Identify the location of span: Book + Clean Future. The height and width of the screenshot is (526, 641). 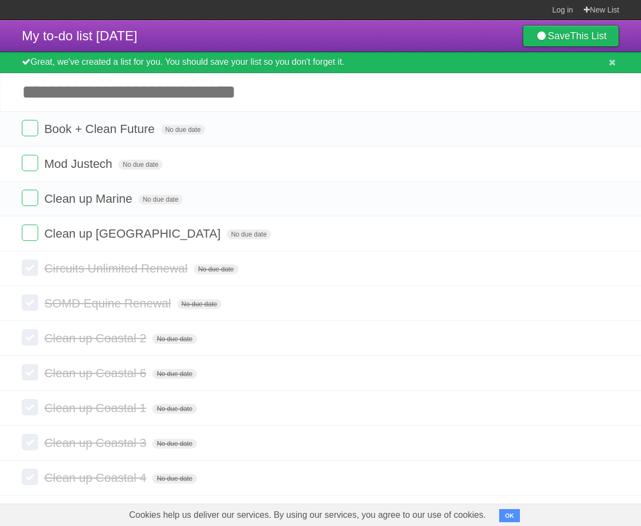
(100, 129).